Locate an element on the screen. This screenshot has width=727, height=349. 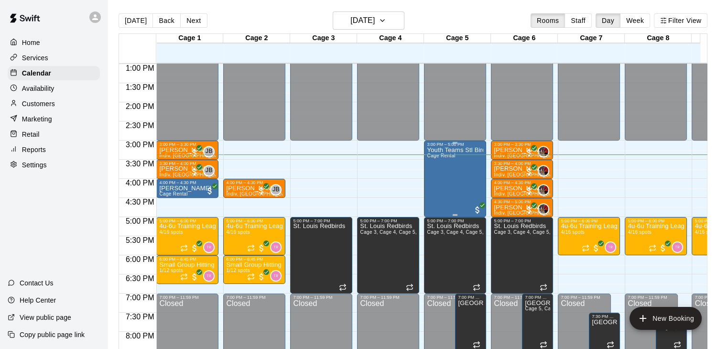
div: 3:30 PM – 4:00 PM: Owen Ellinger is located at coordinates (522, 169).